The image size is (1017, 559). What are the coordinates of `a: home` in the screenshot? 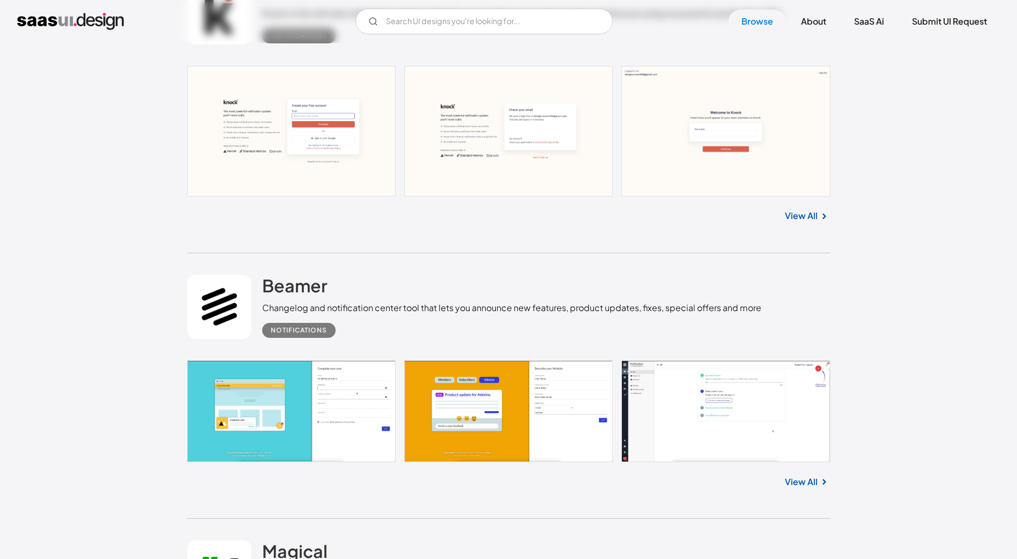 It's located at (70, 21).